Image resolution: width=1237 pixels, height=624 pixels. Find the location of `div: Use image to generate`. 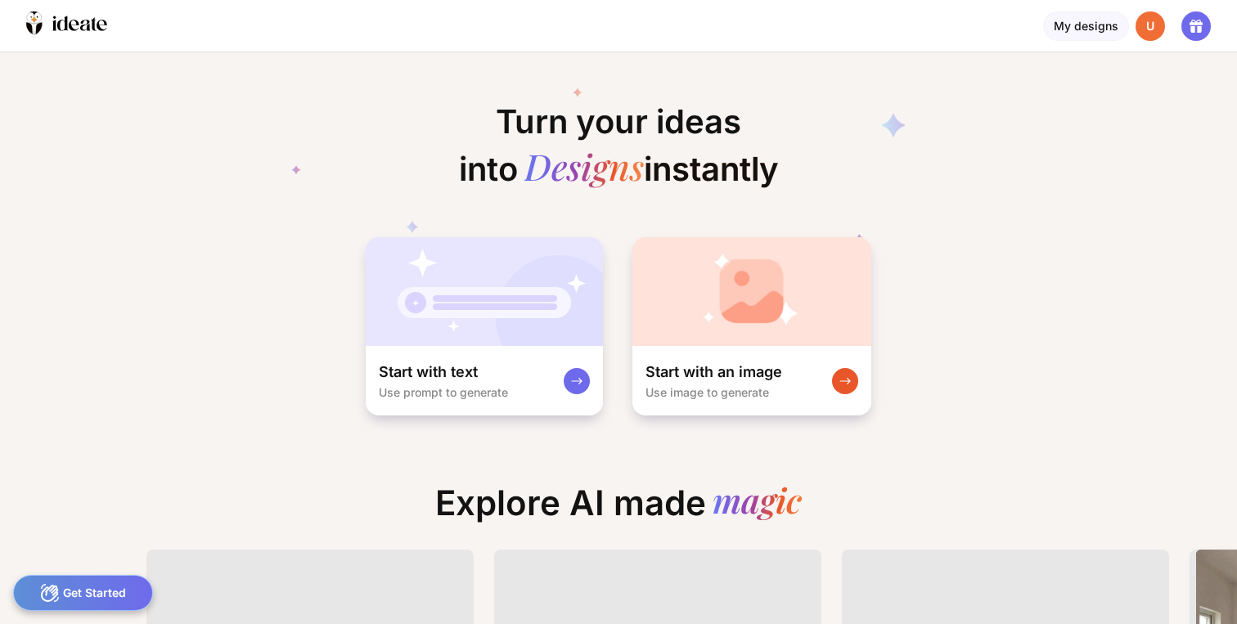

div: Use image to generate is located at coordinates (707, 392).